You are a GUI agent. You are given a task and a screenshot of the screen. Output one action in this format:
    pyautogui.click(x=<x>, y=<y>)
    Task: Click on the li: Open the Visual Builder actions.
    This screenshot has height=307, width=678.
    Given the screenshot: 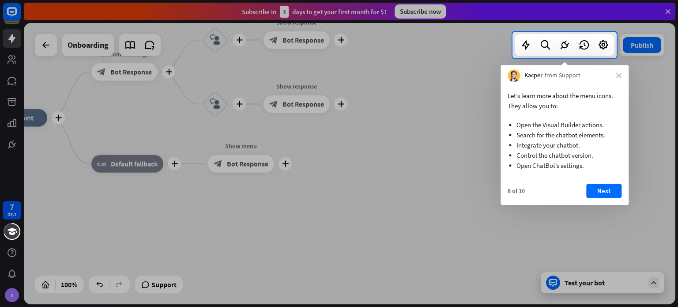 What is the action you would take?
    pyautogui.click(x=565, y=124)
    